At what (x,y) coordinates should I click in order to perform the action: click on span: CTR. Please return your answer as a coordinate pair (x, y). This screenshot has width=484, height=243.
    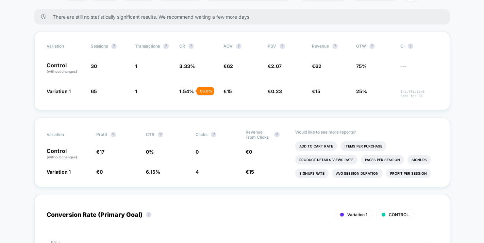
    Looking at the image, I should click on (150, 134).